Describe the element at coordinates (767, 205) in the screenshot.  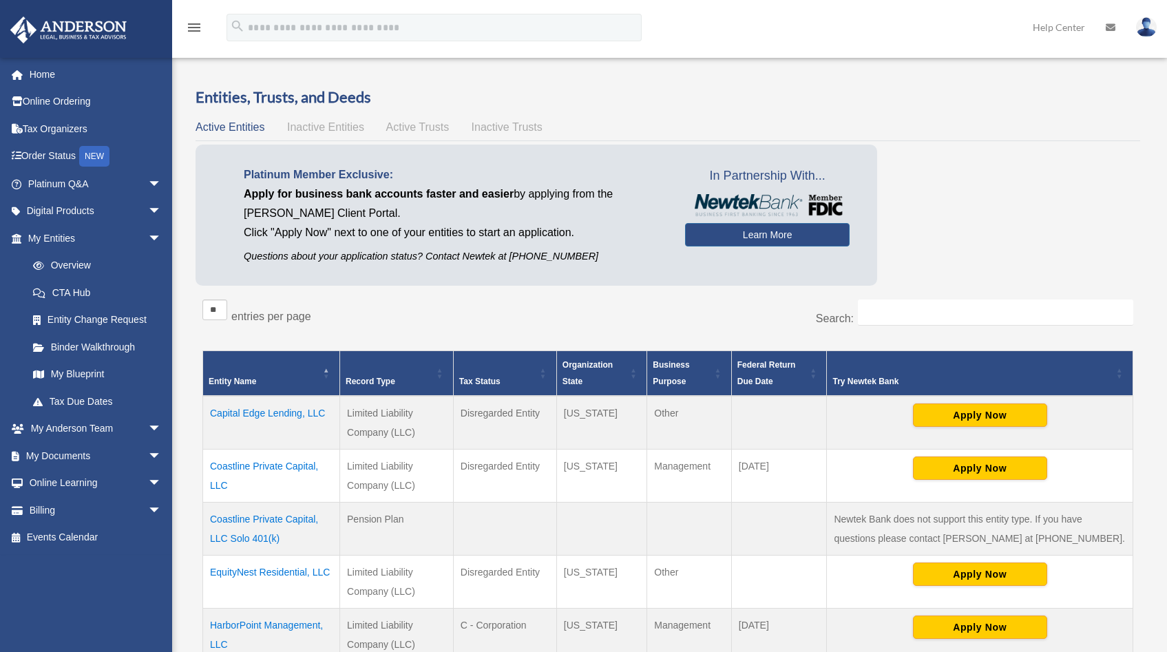
I see `img: NewtekBankLogoSM.png` at that location.